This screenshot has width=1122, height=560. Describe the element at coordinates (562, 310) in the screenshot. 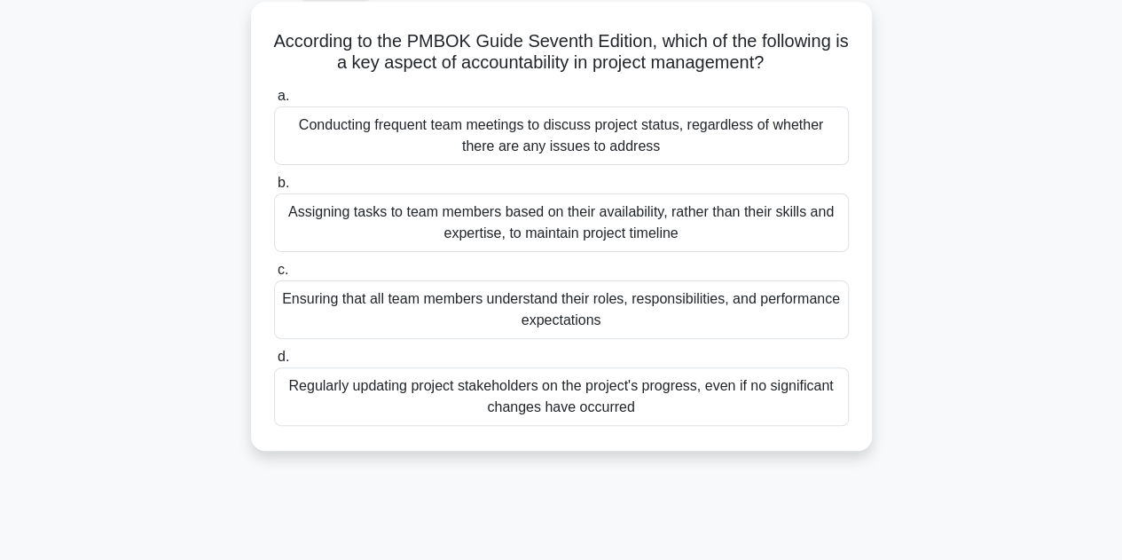

I see `div: Ensuring that all team members understand their roles, responsibilities, and performance expectat...` at that location.